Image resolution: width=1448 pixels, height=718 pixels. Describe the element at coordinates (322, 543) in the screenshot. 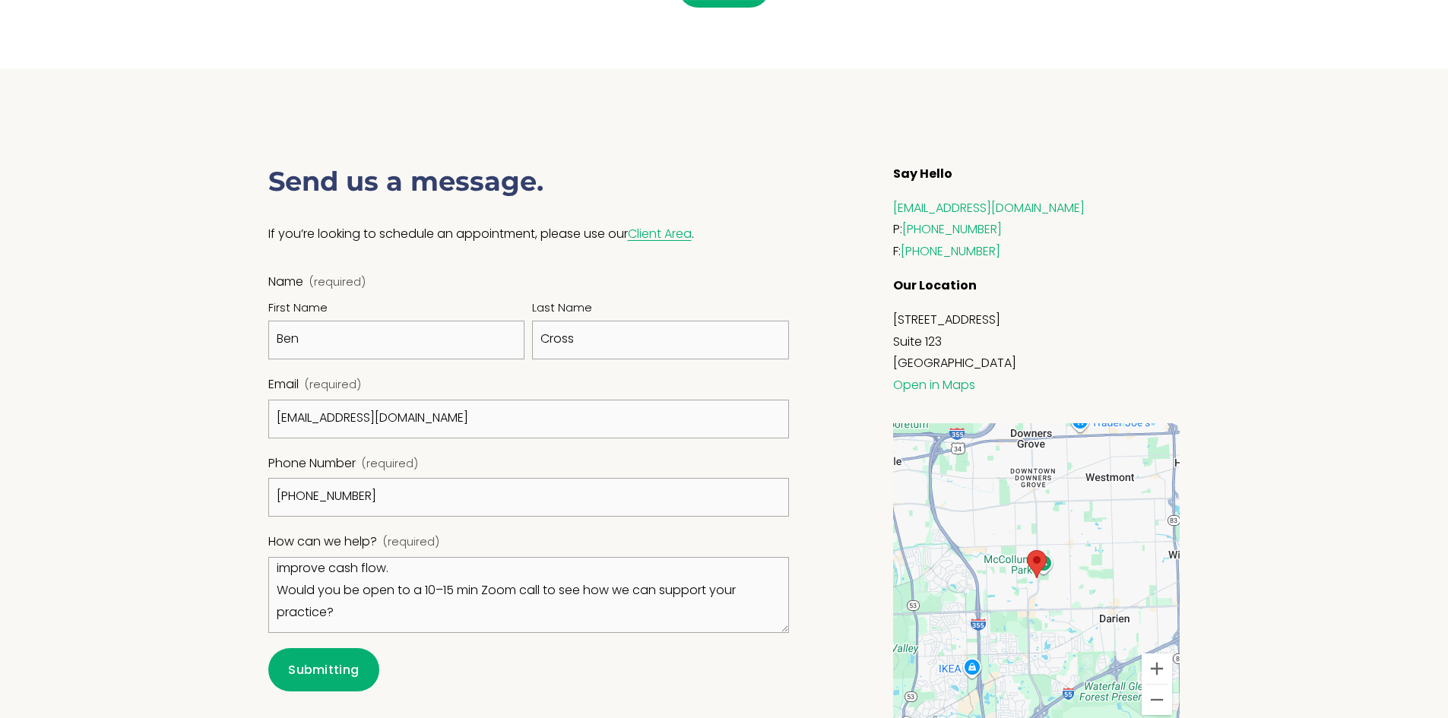

I see `span: How can we help?` at that location.